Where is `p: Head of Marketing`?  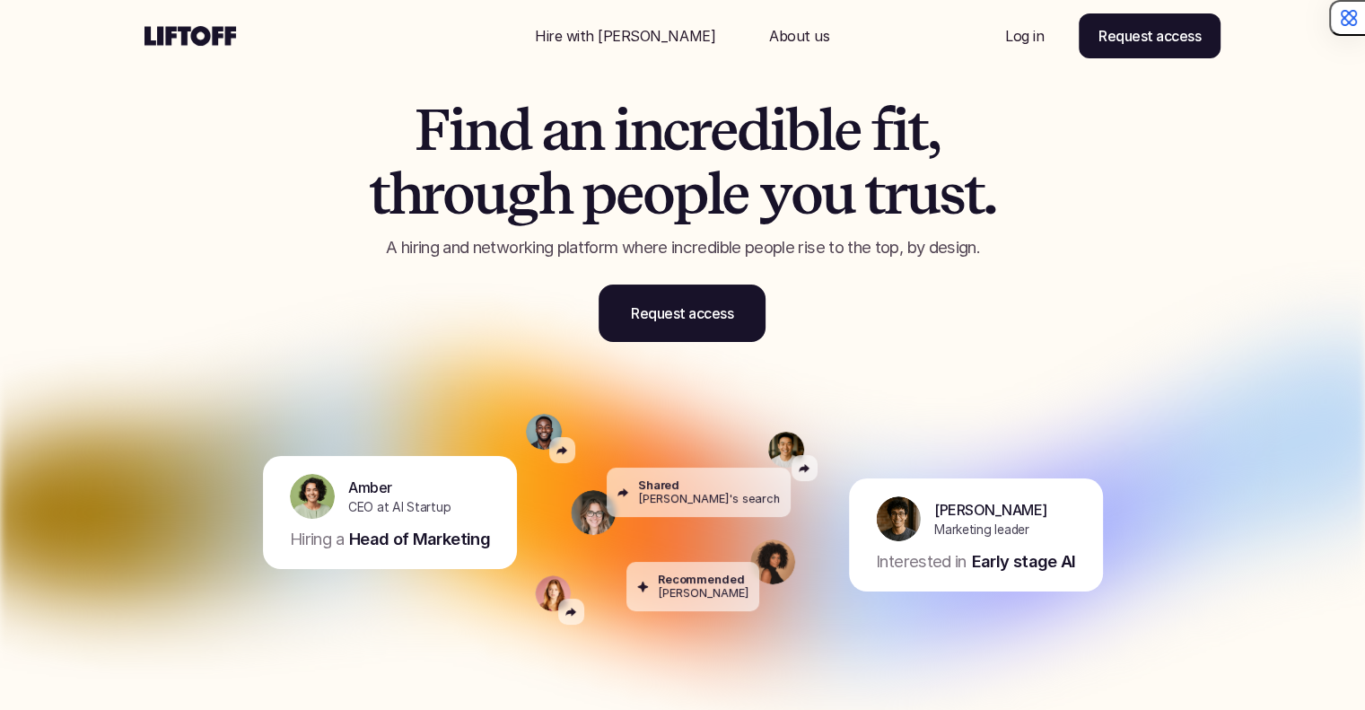 p: Head of Marketing is located at coordinates (418, 539).